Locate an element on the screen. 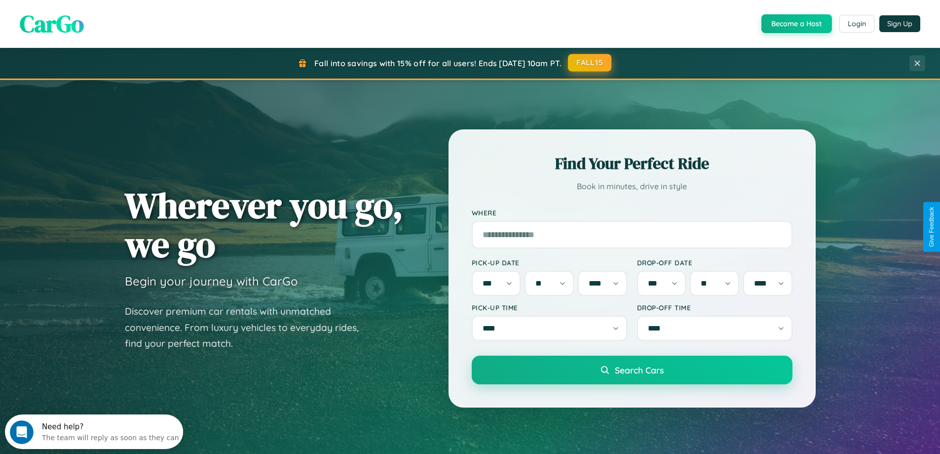 The width and height of the screenshot is (940, 454). span: CarGo is located at coordinates (52, 24).